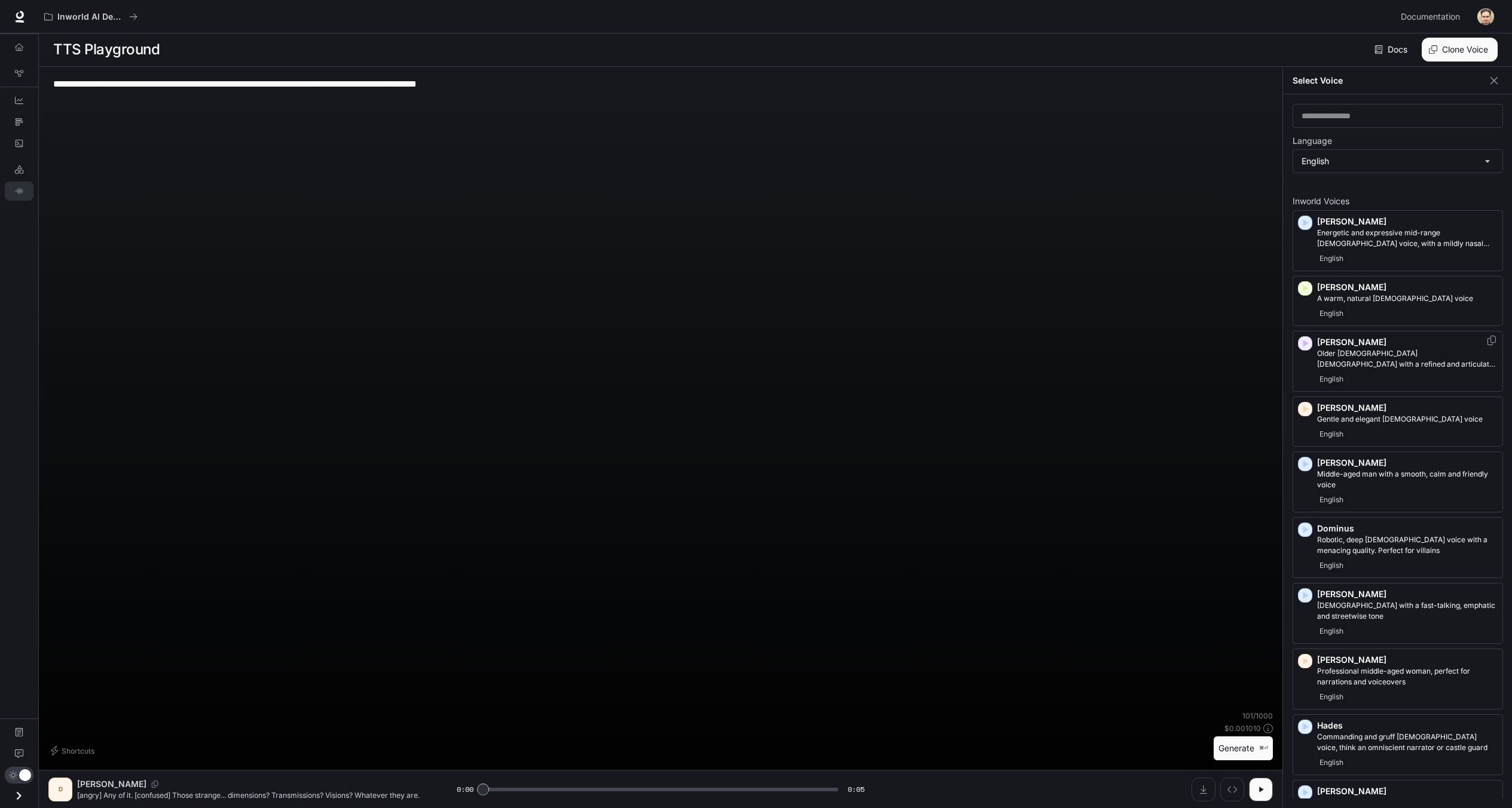 Image resolution: width=1512 pixels, height=808 pixels. What do you see at coordinates (74, 751) in the screenshot?
I see `button: Shortcuts` at bounding box center [74, 751].